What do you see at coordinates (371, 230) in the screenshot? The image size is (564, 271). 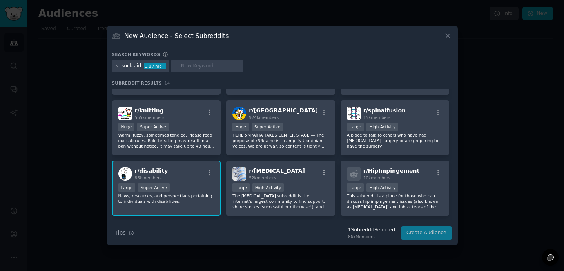 I see `div: 1 Subreddit Selected` at bounding box center [371, 230].